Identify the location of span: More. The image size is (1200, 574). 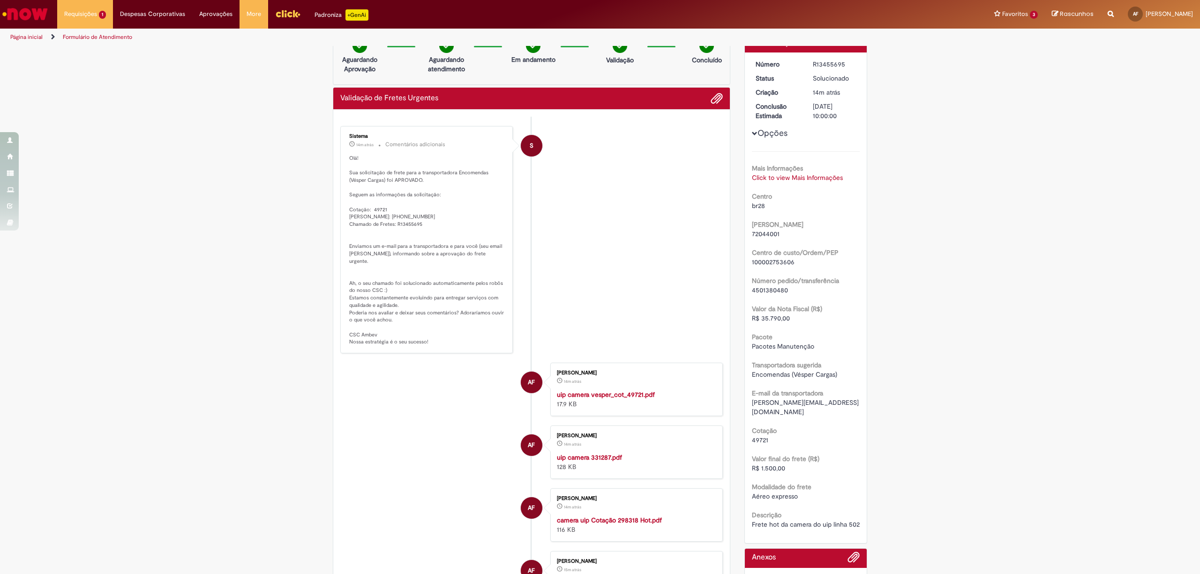
(254, 14).